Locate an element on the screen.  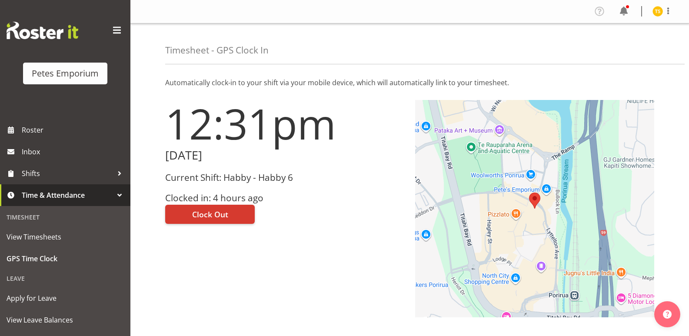
button: Clock Out is located at coordinates (210, 214).